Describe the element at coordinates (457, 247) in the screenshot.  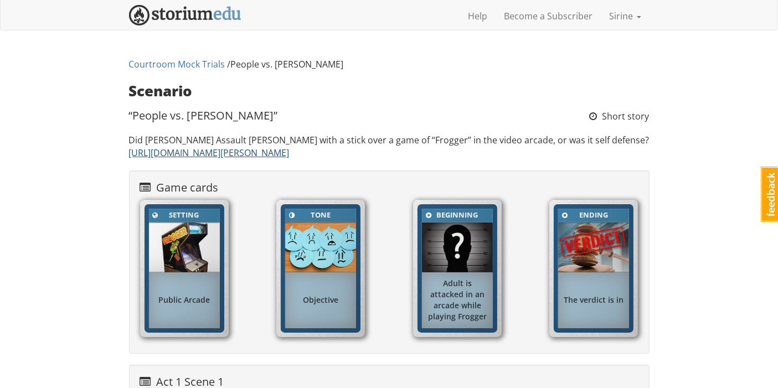
I see `img: fdf5z475crjiu2d6z069.jpg` at that location.